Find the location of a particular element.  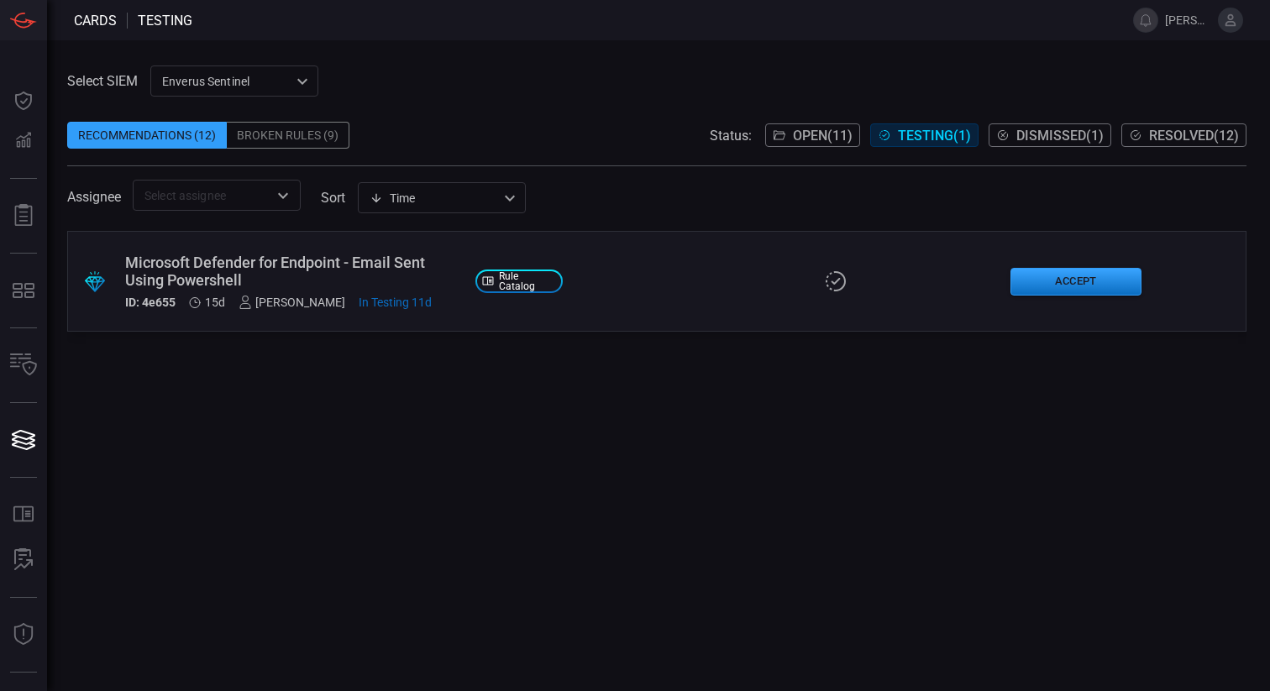

button: MITRE - Detection Posture is located at coordinates (24, 291).